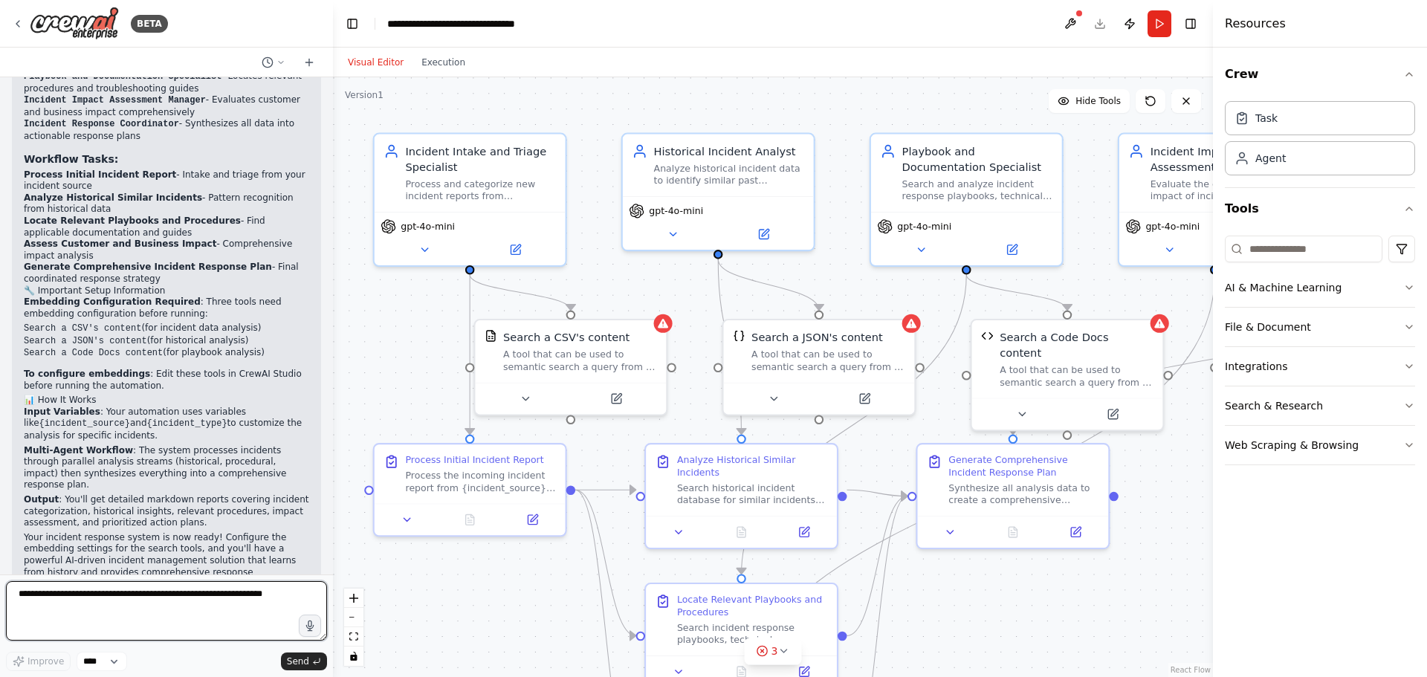 The image size is (1427, 677). I want to click on div: Generate Comprehensive Incident Response Plan, so click(1024, 466).